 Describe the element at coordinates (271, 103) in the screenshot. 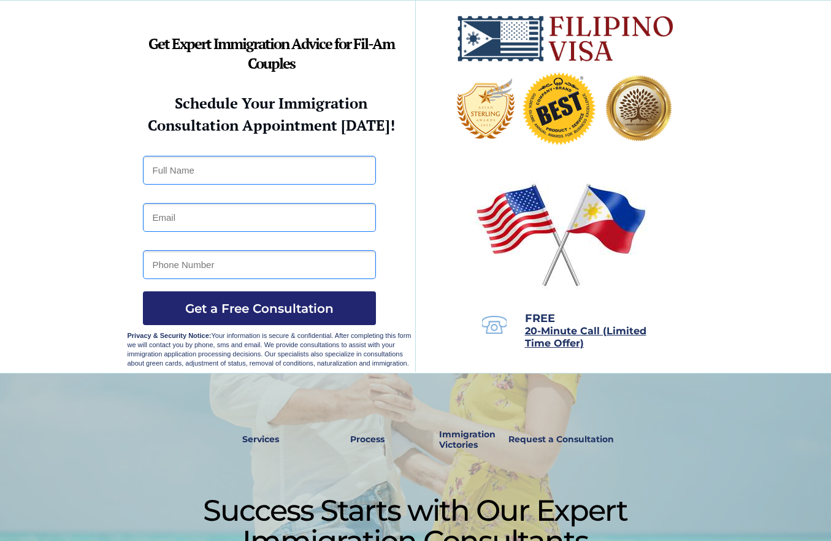

I see `strong: Schedule Your Immigration` at that location.